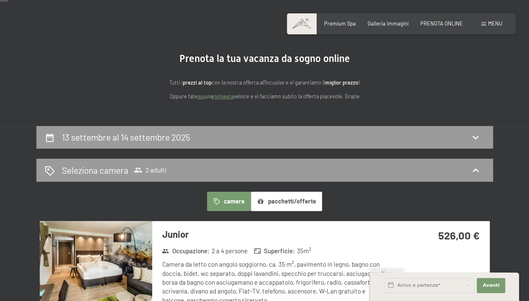 Image resolution: width=529 pixels, height=301 pixels. I want to click on h2: 13 settembre al 14 settembre 2025, so click(126, 137).